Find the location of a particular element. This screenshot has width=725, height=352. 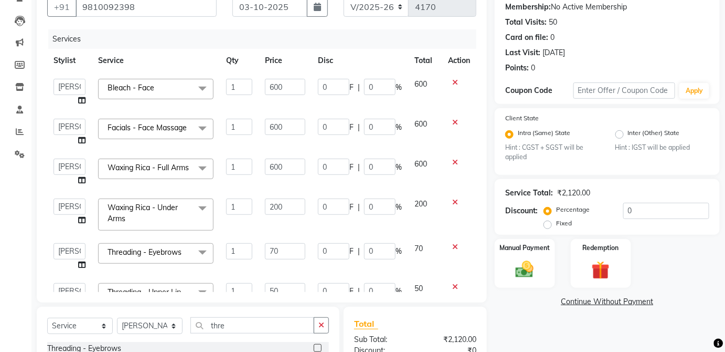

th: Stylist is located at coordinates (69, 60).